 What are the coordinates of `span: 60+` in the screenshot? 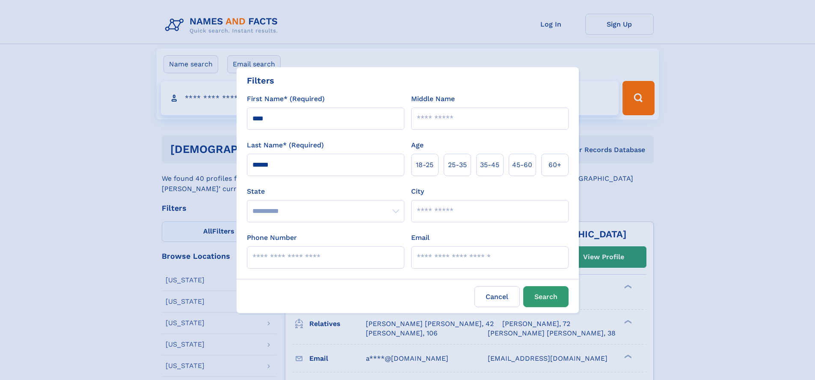 It's located at (555, 165).